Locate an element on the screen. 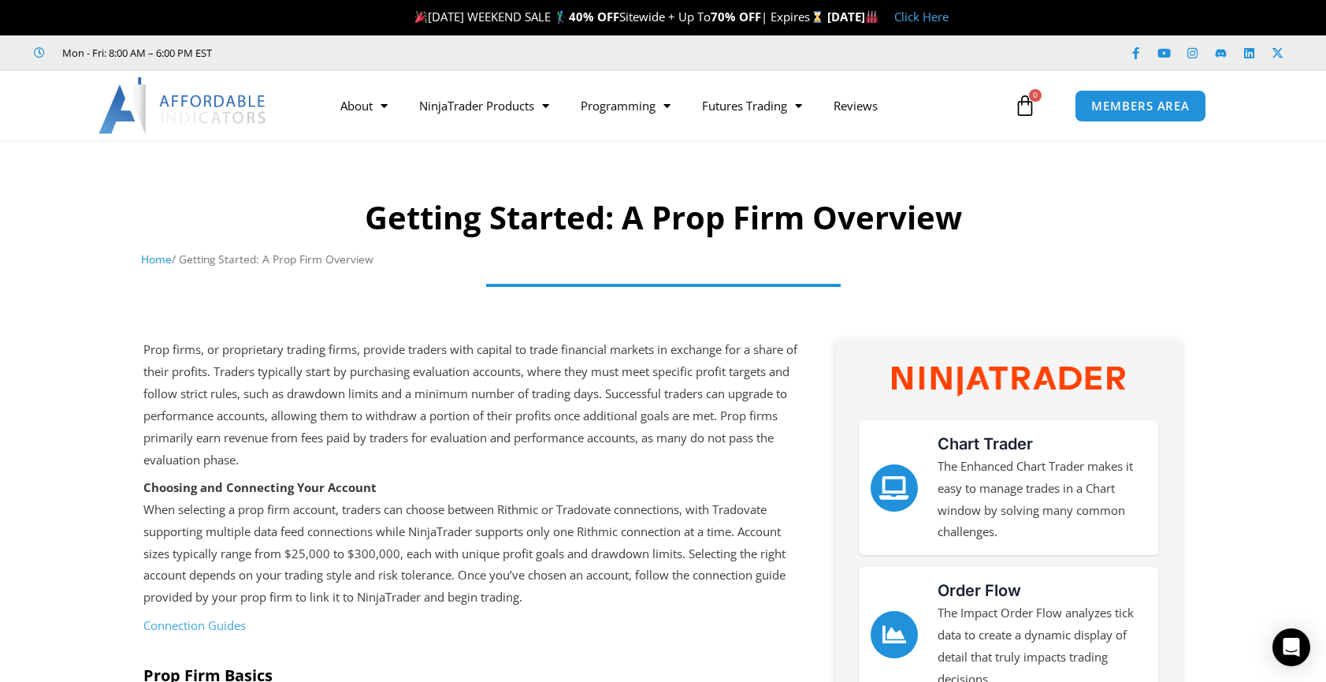 The image size is (1326, 682). strong: 70% OFF is located at coordinates (736, 17).